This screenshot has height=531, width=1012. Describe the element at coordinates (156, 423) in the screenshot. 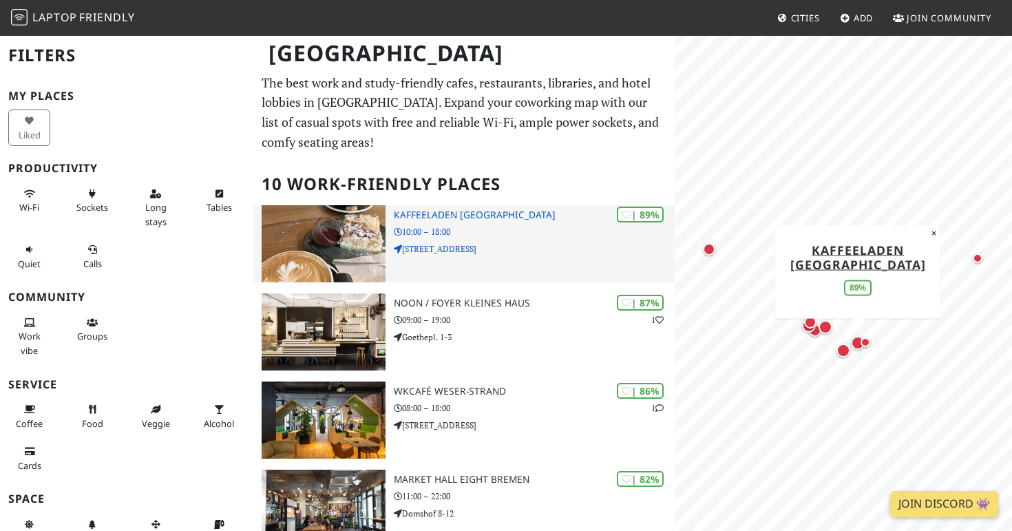

I see `span: Veggie` at that location.